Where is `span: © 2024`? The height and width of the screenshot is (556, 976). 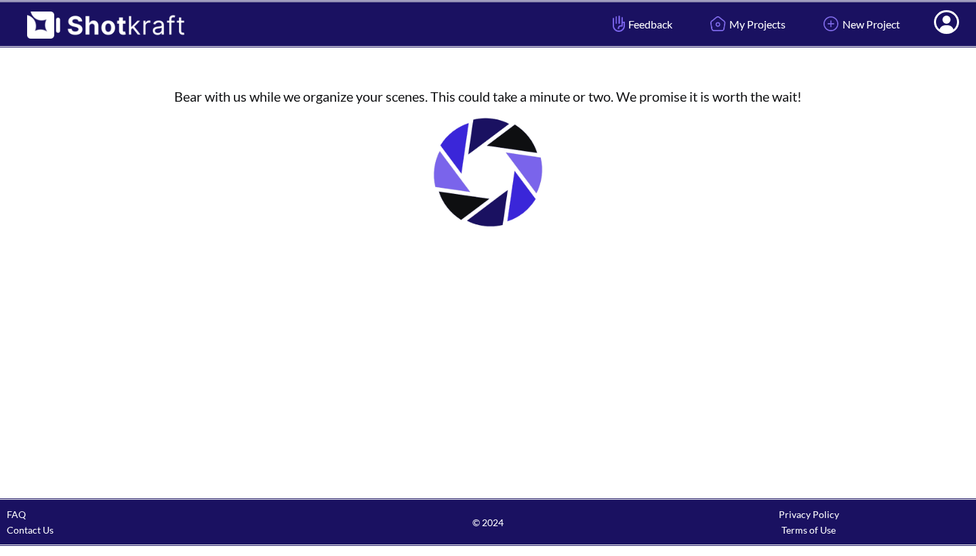 span: © 2024 is located at coordinates (487, 522).